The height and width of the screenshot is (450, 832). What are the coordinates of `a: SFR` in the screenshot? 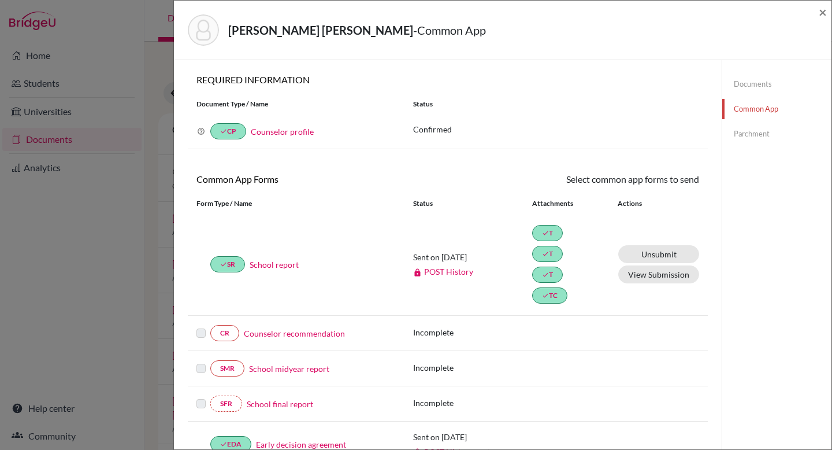 It's located at (226, 403).